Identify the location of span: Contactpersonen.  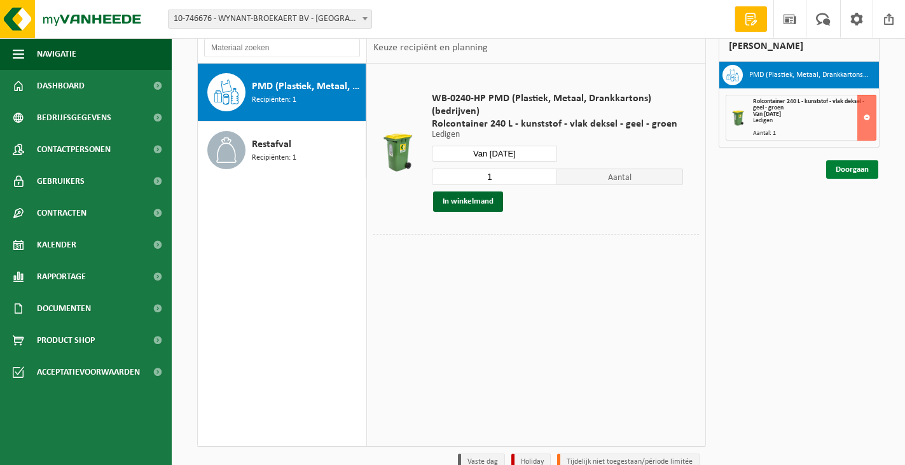
(74, 149).